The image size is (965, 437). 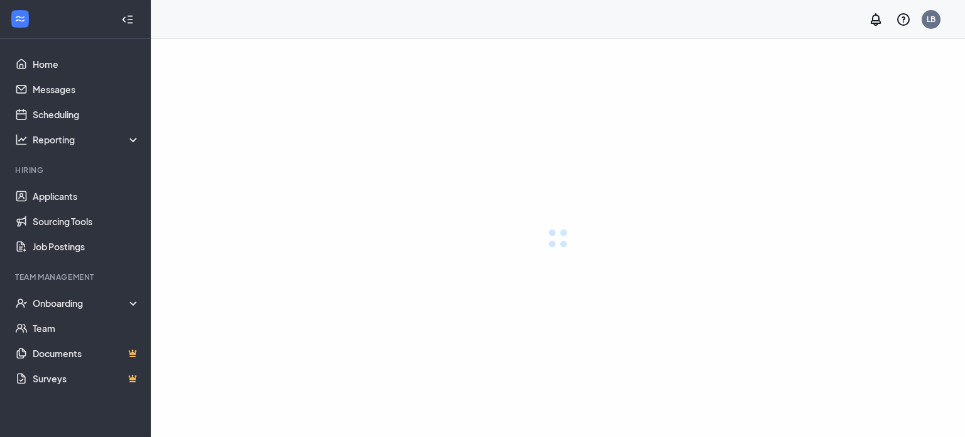 What do you see at coordinates (86, 64) in the screenshot?
I see `a: Home` at bounding box center [86, 64].